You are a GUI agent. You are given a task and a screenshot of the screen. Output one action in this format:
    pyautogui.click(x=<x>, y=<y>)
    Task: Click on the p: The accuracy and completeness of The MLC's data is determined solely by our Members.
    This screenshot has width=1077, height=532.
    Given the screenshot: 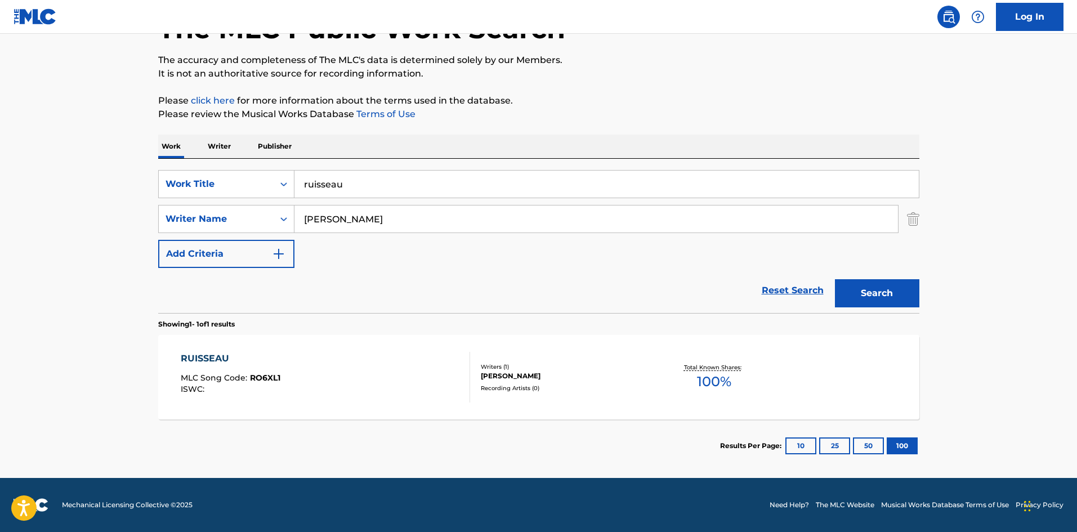 What is the action you would take?
    pyautogui.click(x=539, y=60)
    